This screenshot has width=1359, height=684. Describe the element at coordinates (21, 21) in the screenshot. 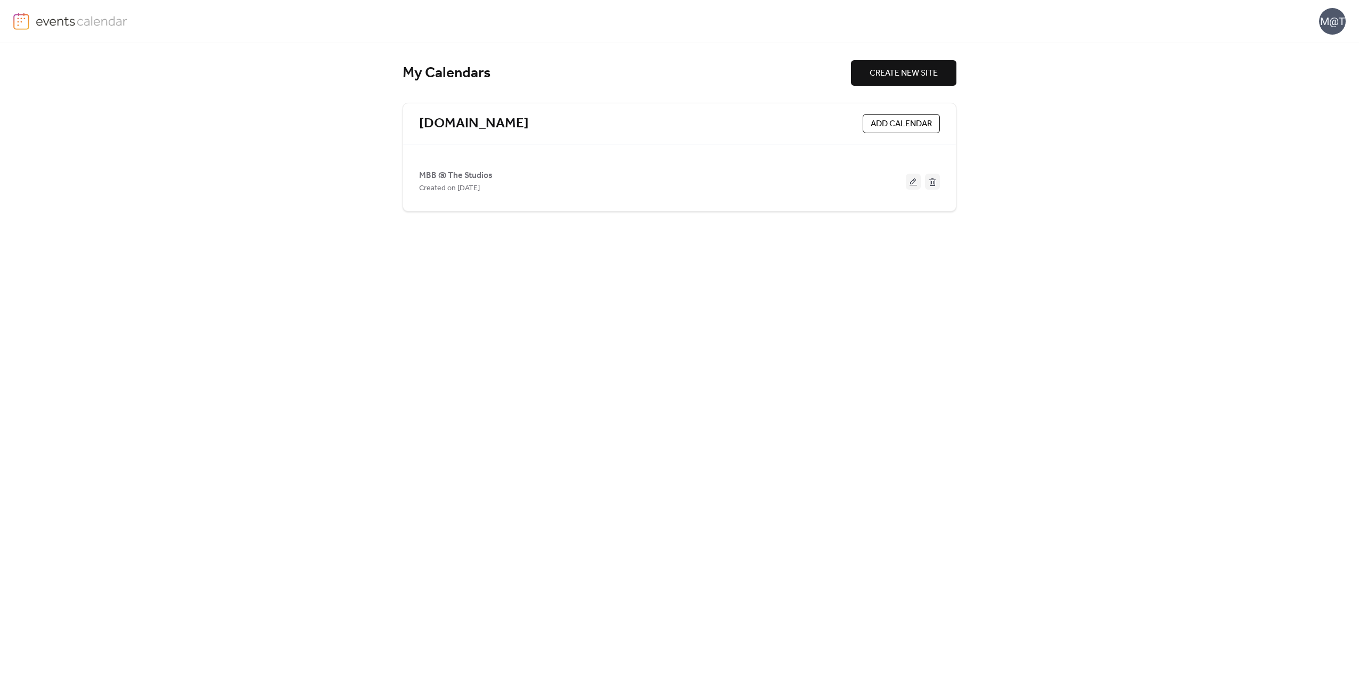

I see `img: logo` at that location.